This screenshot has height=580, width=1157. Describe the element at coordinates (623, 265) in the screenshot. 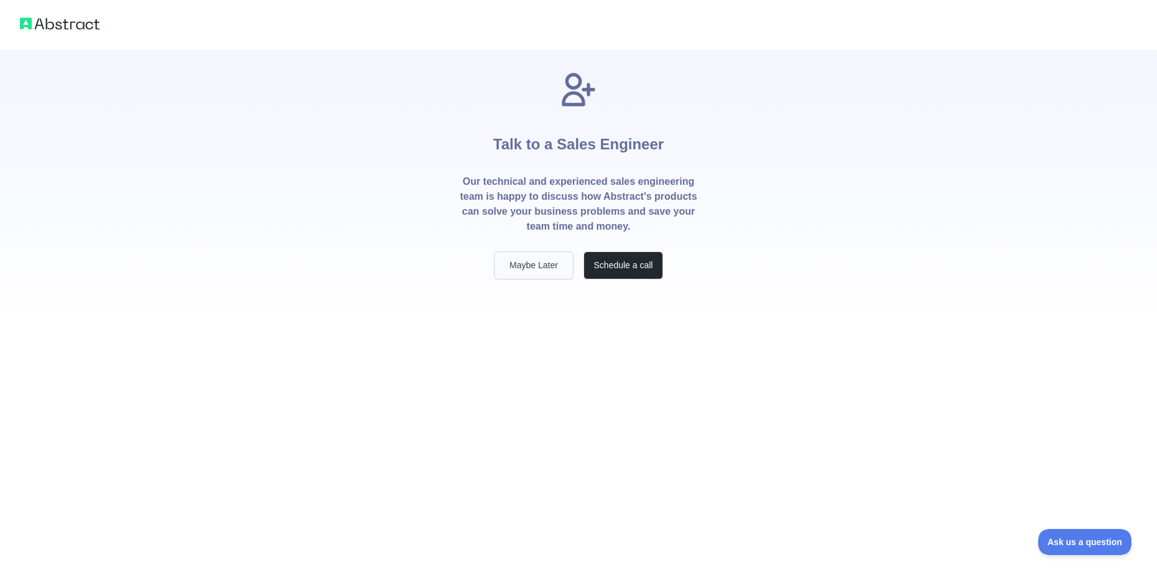

I see `button: Schedule a call` at that location.